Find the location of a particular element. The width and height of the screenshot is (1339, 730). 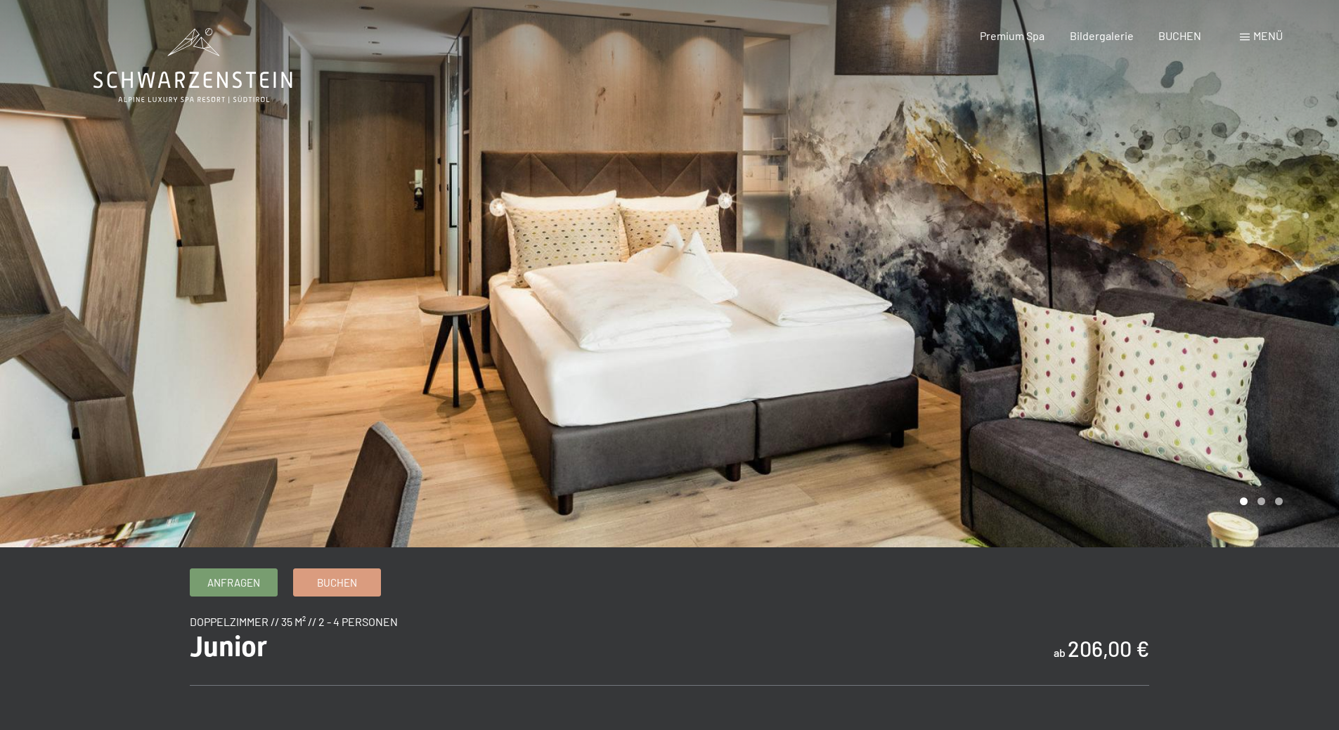

span: Buchen is located at coordinates (337, 583).